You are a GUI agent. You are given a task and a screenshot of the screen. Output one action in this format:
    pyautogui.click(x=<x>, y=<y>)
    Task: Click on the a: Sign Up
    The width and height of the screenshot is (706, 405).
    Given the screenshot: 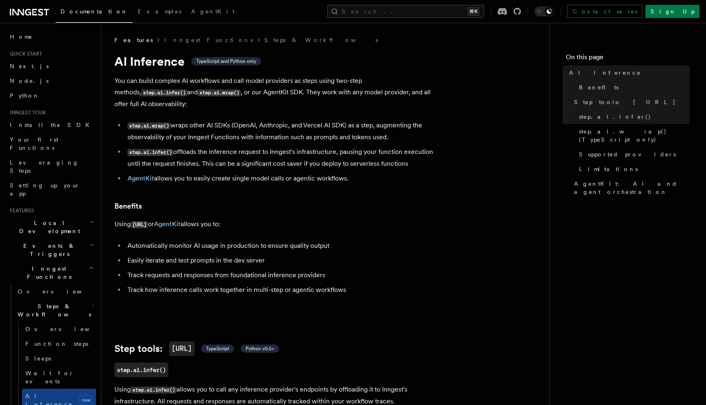 What is the action you would take?
    pyautogui.click(x=673, y=11)
    